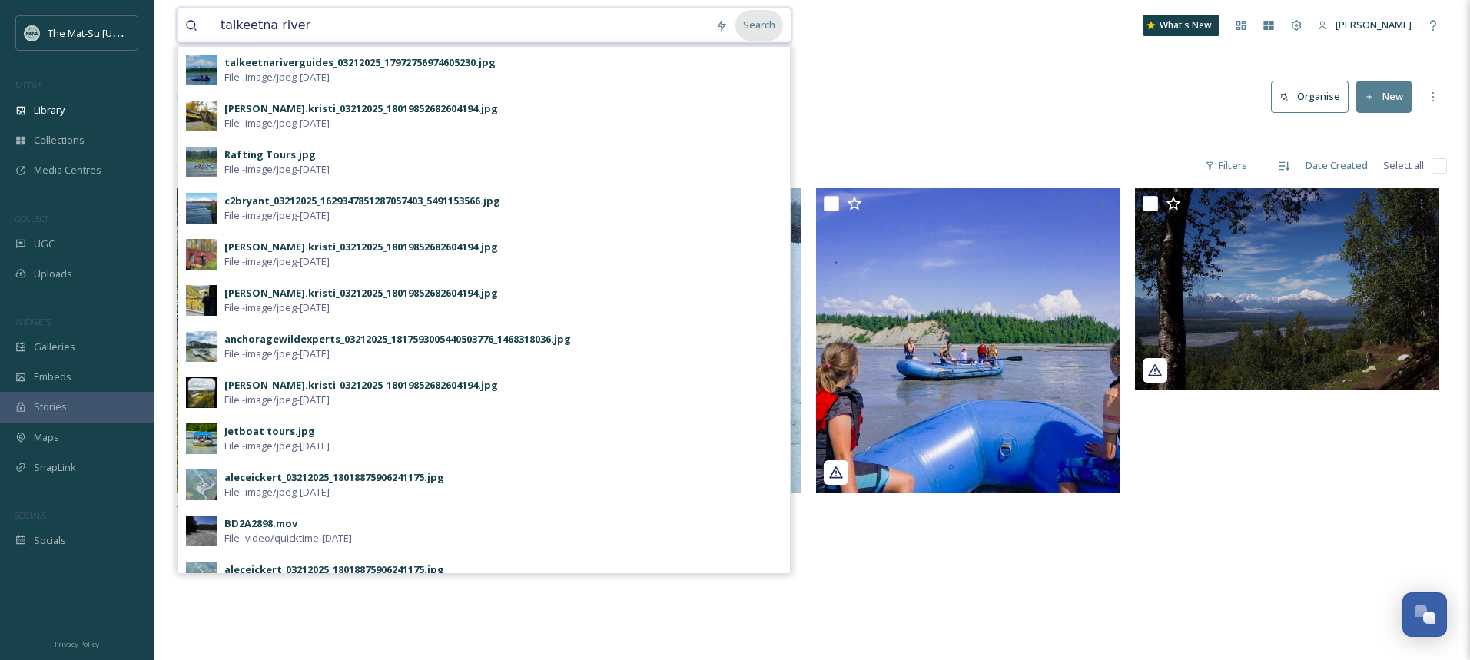 This screenshot has height=660, width=1470. I want to click on img: 9cced4f3-238c-4ab3-b85d-5b4edcf38c91.jpg, so click(201, 70).